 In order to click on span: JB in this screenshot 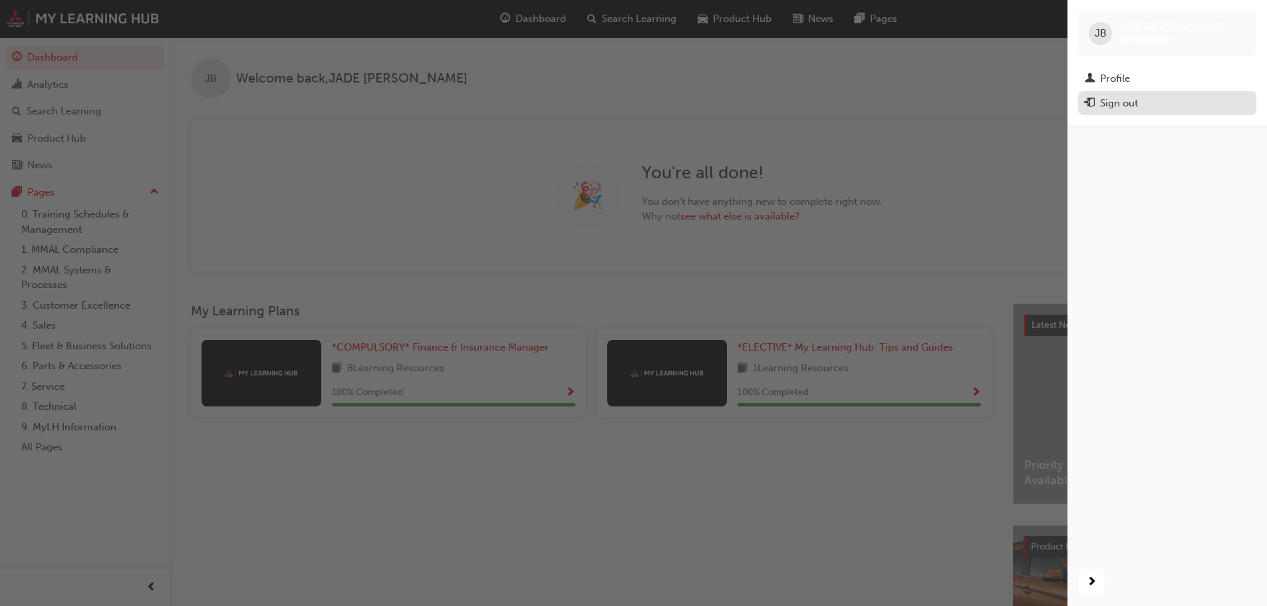, I will do `click(1101, 33)`.